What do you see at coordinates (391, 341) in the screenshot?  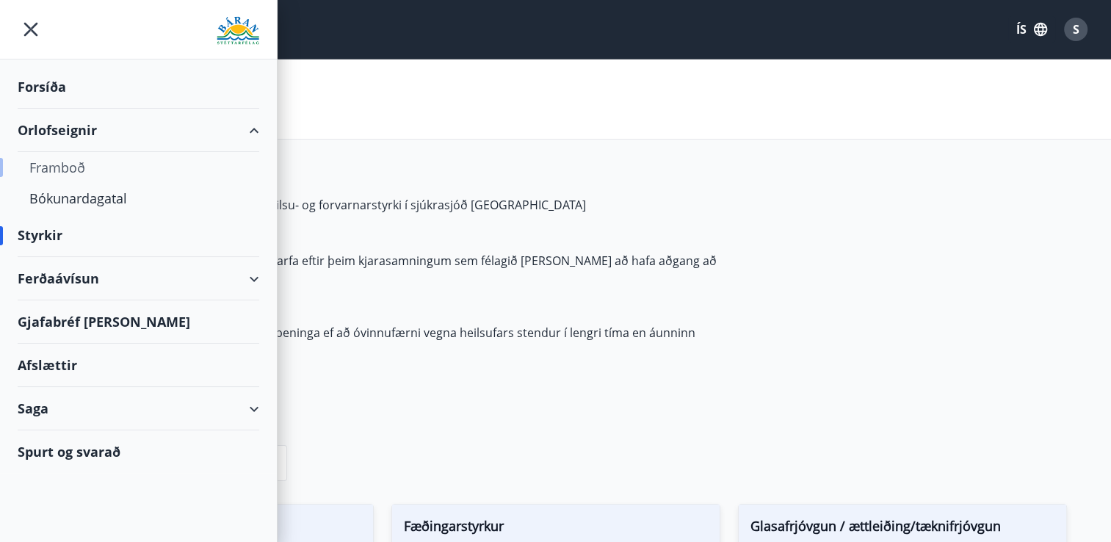 I see `p: Félagsmenn eiga rétt á greiðslu sjúkradagpeninga ef að óvinnufærni vegna heilsufars stendur í len...` at bounding box center [391, 341].